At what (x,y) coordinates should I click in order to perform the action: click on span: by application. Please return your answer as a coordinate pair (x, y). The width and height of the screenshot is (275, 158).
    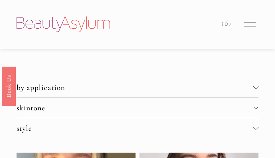
    Looking at the image, I should click on (135, 88).